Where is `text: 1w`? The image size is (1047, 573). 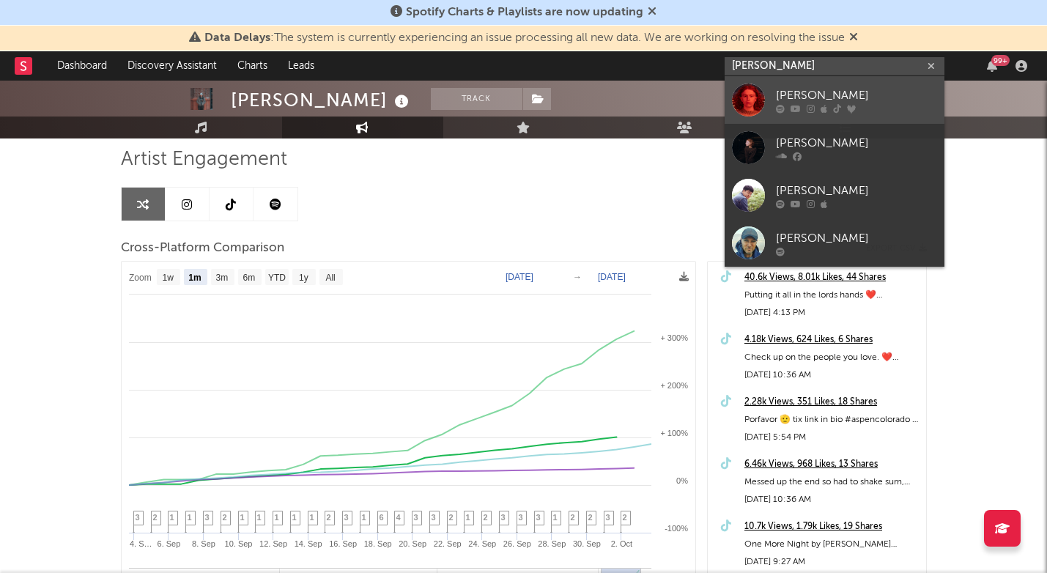 text: 1w is located at coordinates (168, 278).